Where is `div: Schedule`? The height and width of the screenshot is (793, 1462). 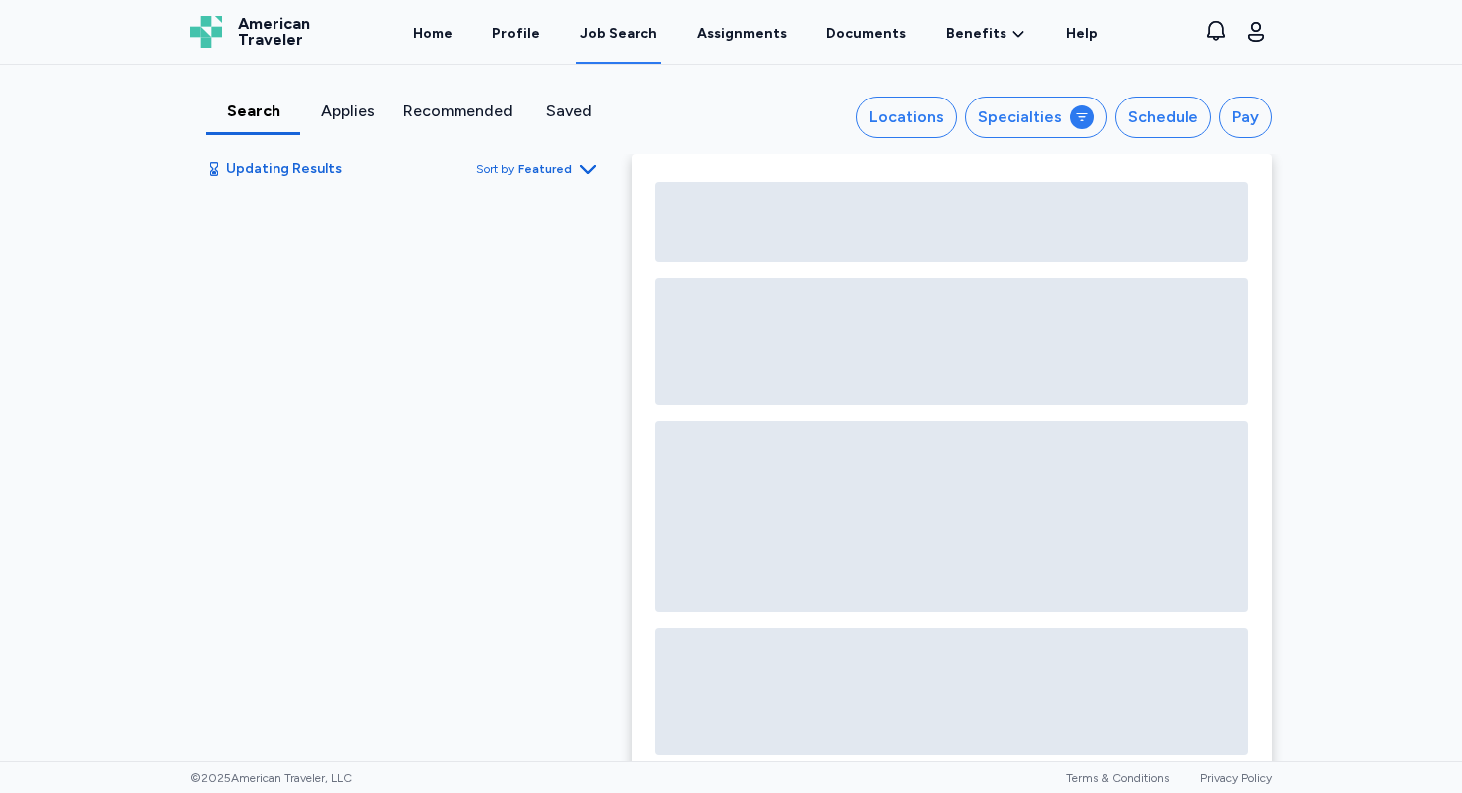
div: Schedule is located at coordinates (1163, 117).